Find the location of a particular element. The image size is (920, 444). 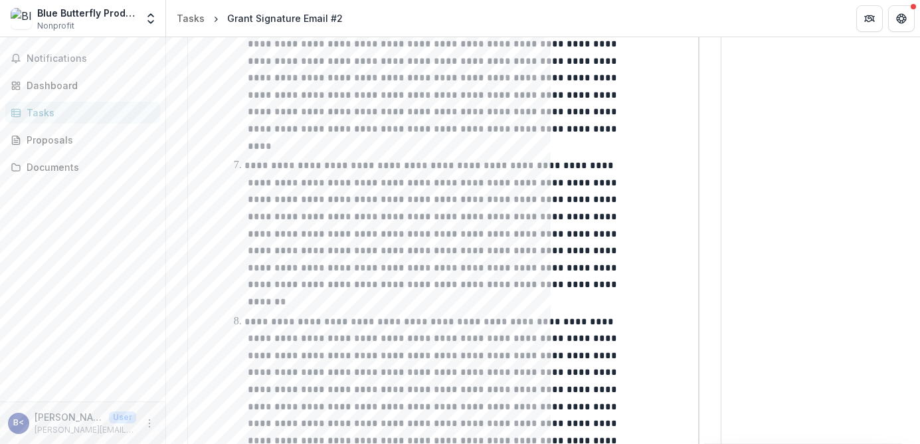

div: Grant Signature Email #2 is located at coordinates (285, 18).